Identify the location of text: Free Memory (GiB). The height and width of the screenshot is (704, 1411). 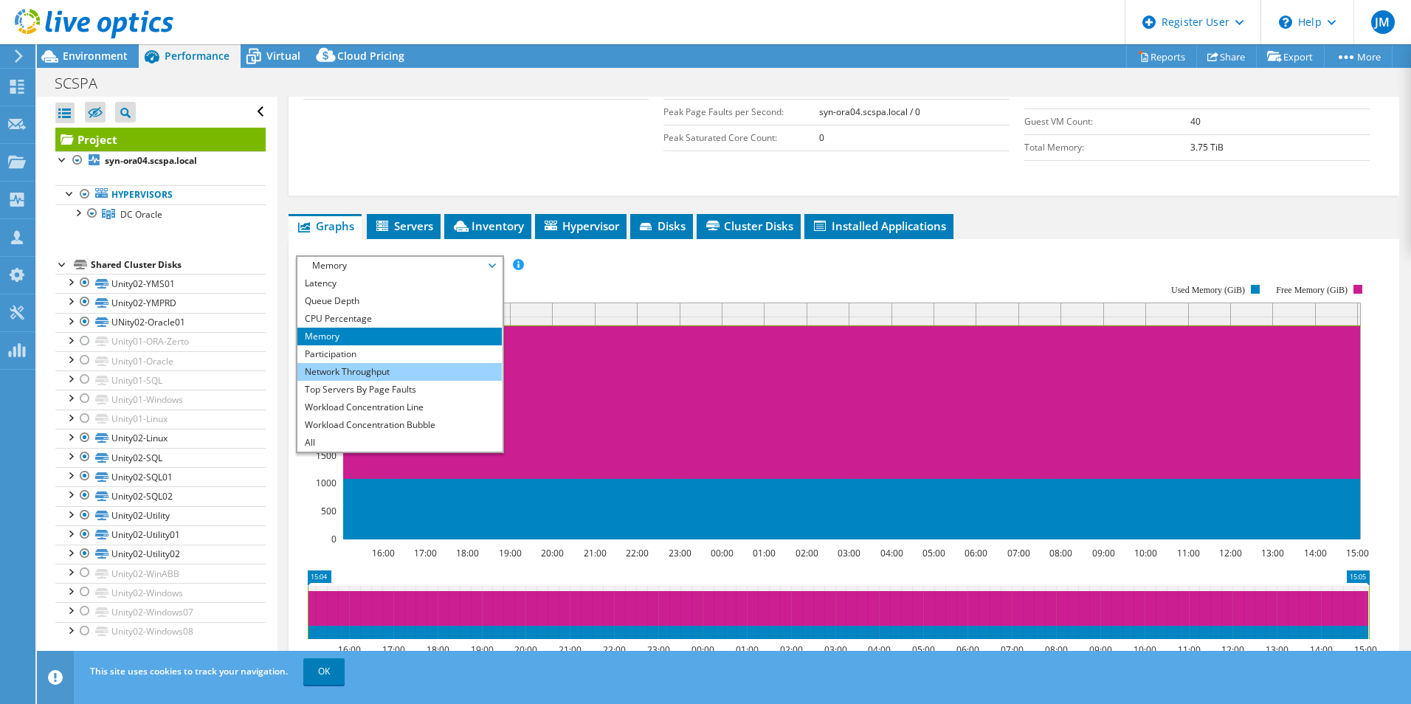
(1311, 290).